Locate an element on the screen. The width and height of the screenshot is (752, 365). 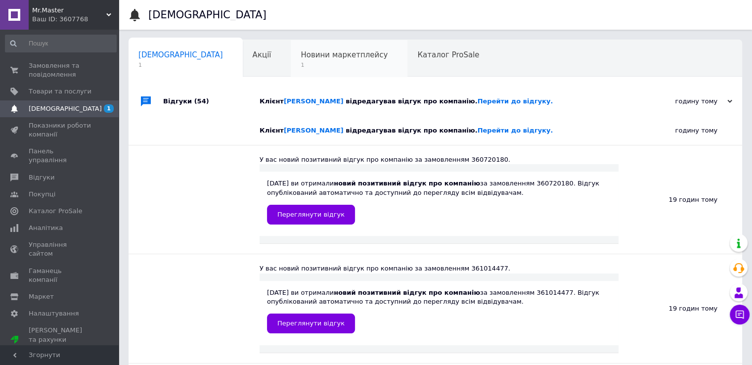
span: Замовлення та повідомлення is located at coordinates (60, 70).